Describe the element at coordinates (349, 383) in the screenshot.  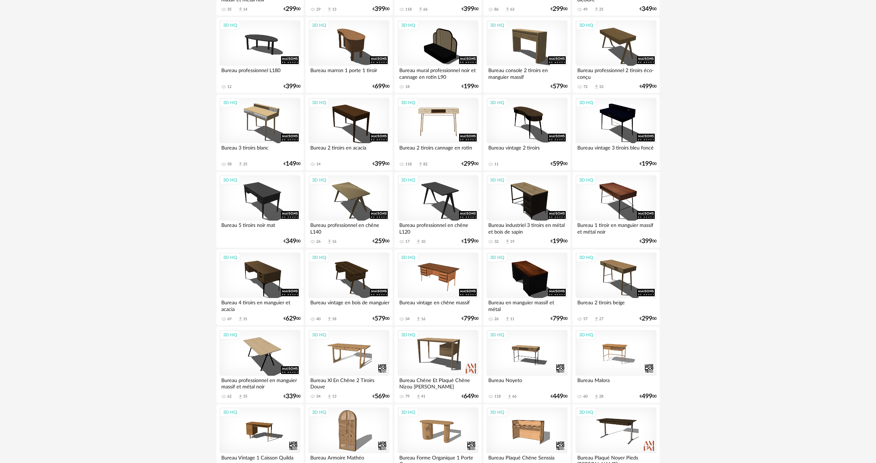
I see `div: Bureau Xl En Chêne 2 Tiroirs Douve` at that location.